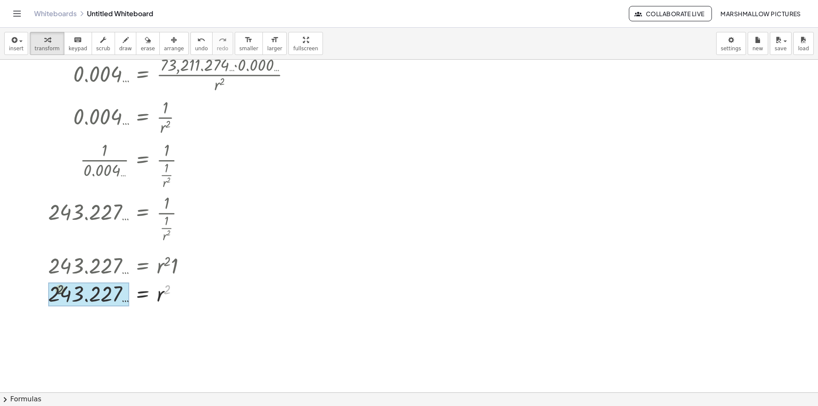  Describe the element at coordinates (103, 43) in the screenshot. I see `button: scrub` at that location.